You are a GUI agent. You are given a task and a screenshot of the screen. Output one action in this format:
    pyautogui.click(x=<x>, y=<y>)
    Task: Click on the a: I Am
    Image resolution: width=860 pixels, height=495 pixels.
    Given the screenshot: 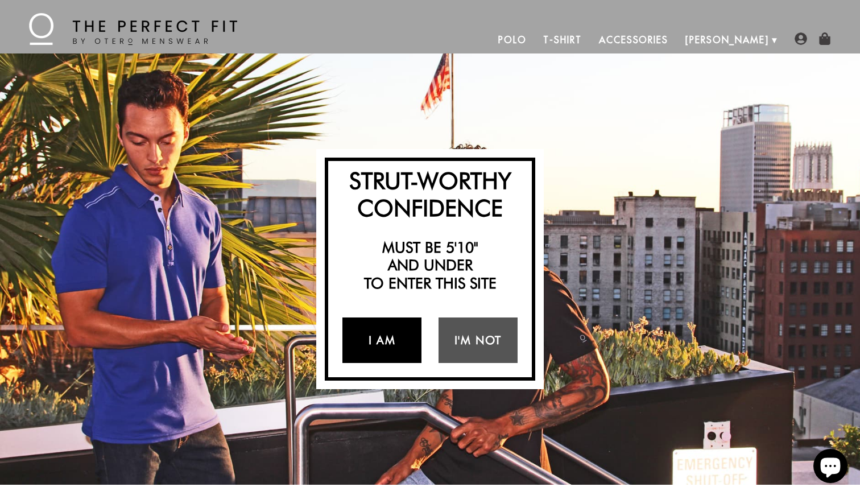 What is the action you would take?
    pyautogui.click(x=382, y=340)
    